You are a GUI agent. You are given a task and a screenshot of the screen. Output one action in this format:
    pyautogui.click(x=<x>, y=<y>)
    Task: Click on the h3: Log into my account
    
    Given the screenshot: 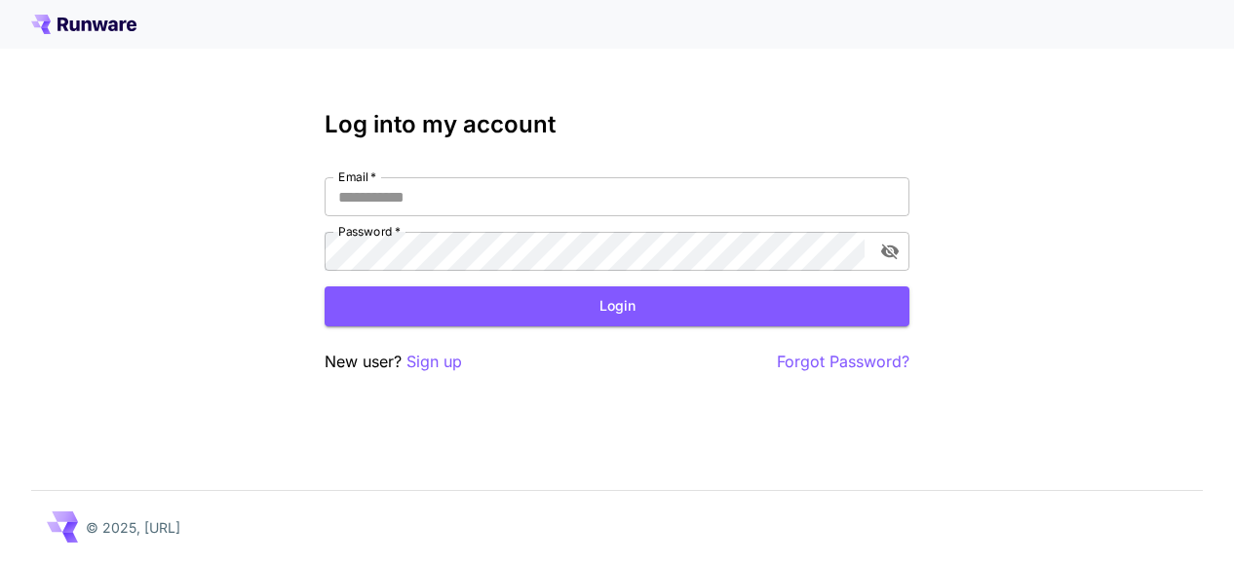 What is the action you would take?
    pyautogui.click(x=617, y=125)
    